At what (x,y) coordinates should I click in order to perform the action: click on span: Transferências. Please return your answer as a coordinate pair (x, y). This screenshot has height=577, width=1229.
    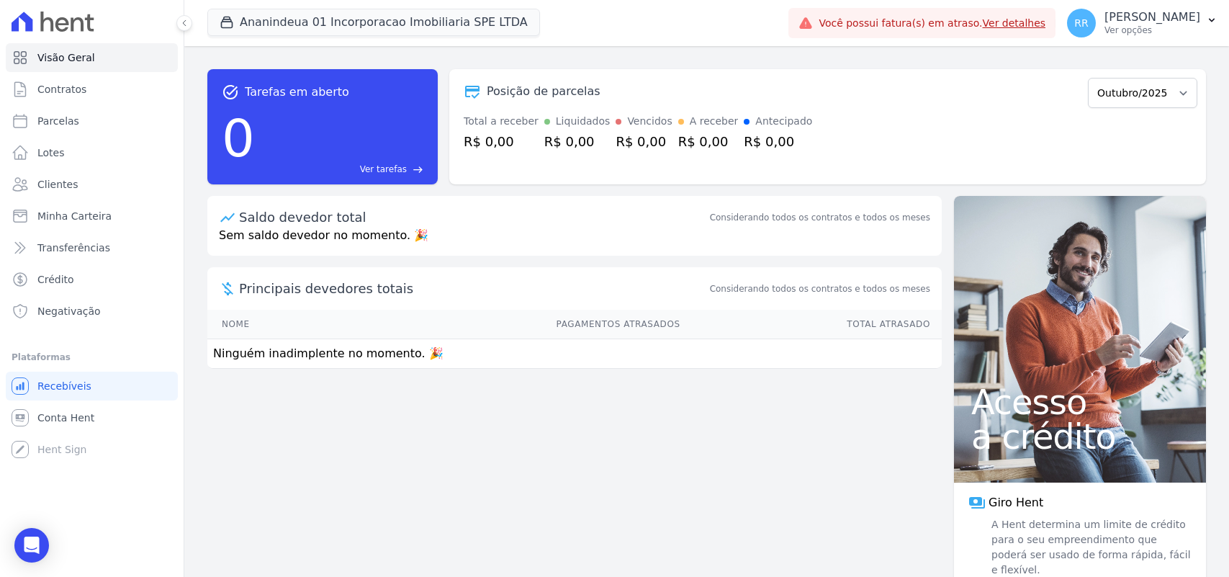
    Looking at the image, I should click on (73, 248).